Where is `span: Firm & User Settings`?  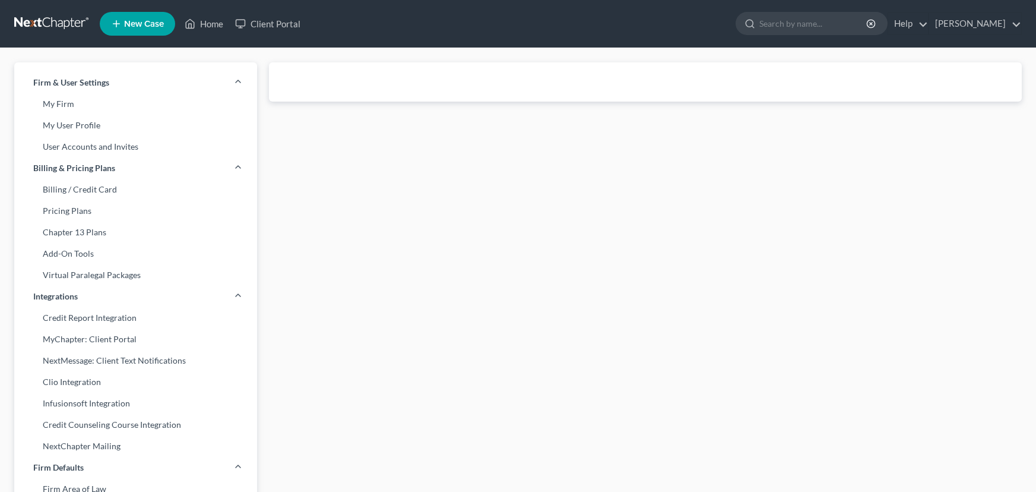
span: Firm & User Settings is located at coordinates (71, 83).